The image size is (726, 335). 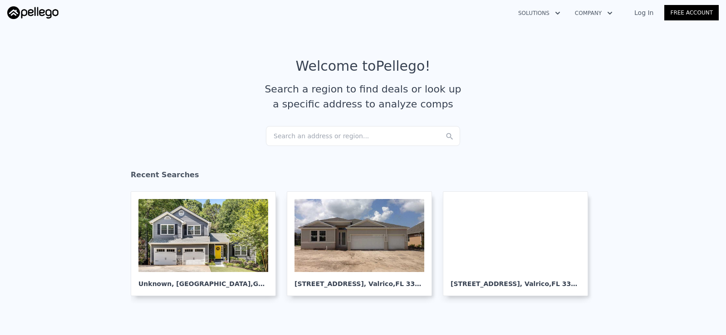 I want to click on div: Search an address or region..., so click(x=363, y=136).